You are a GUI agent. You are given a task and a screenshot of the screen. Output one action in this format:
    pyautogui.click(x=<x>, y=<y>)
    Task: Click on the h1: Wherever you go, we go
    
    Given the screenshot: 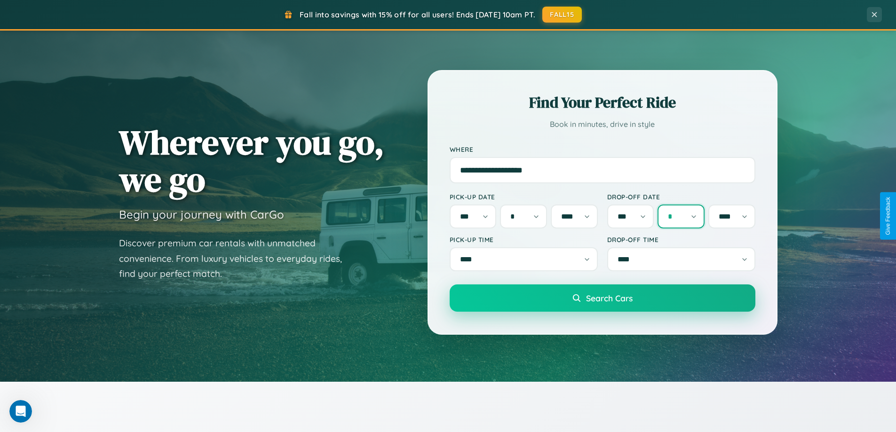 What is the action you would take?
    pyautogui.click(x=252, y=161)
    